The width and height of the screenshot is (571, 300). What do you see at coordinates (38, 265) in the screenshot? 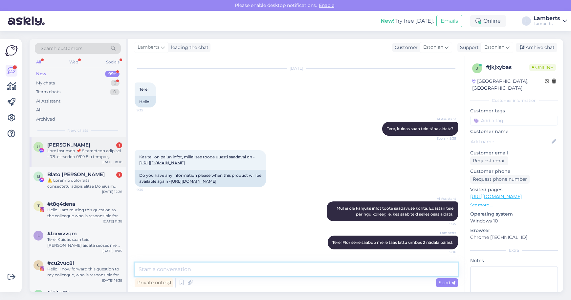
I see `span: c` at bounding box center [38, 265].